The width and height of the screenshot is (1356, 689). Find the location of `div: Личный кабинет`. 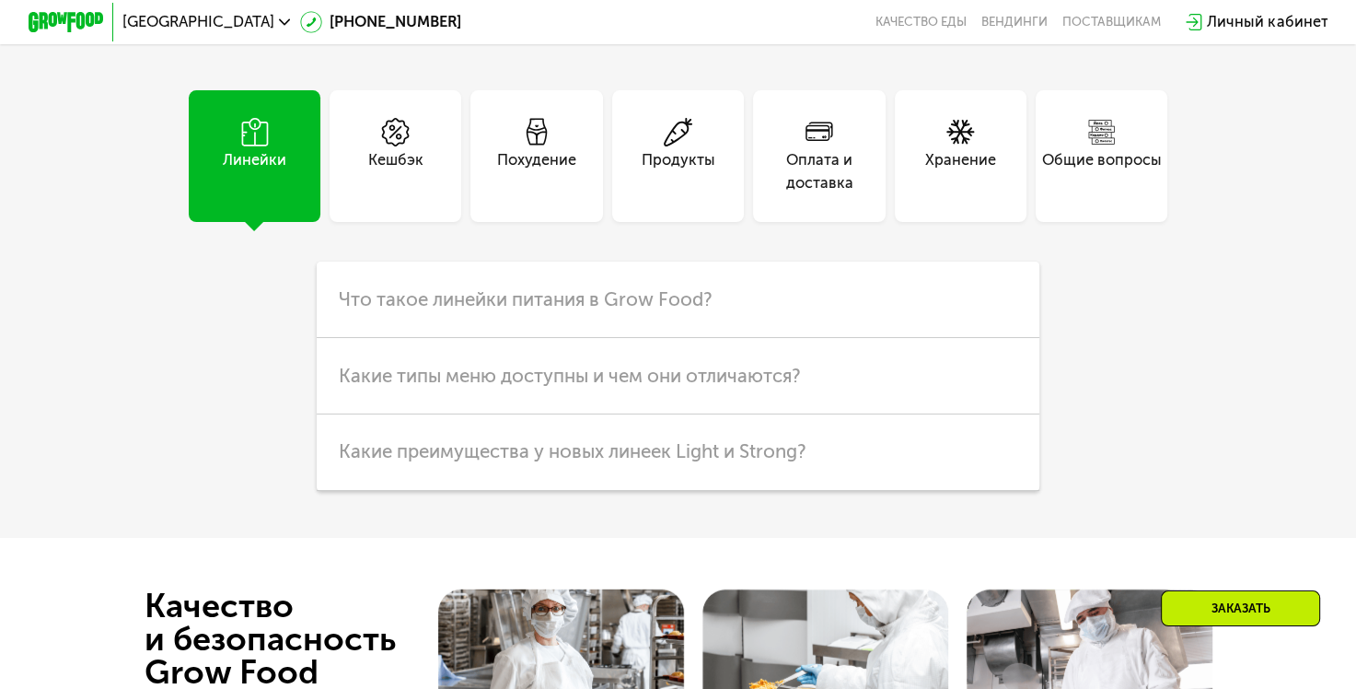

div: Личный кабинет is located at coordinates (1267, 22).